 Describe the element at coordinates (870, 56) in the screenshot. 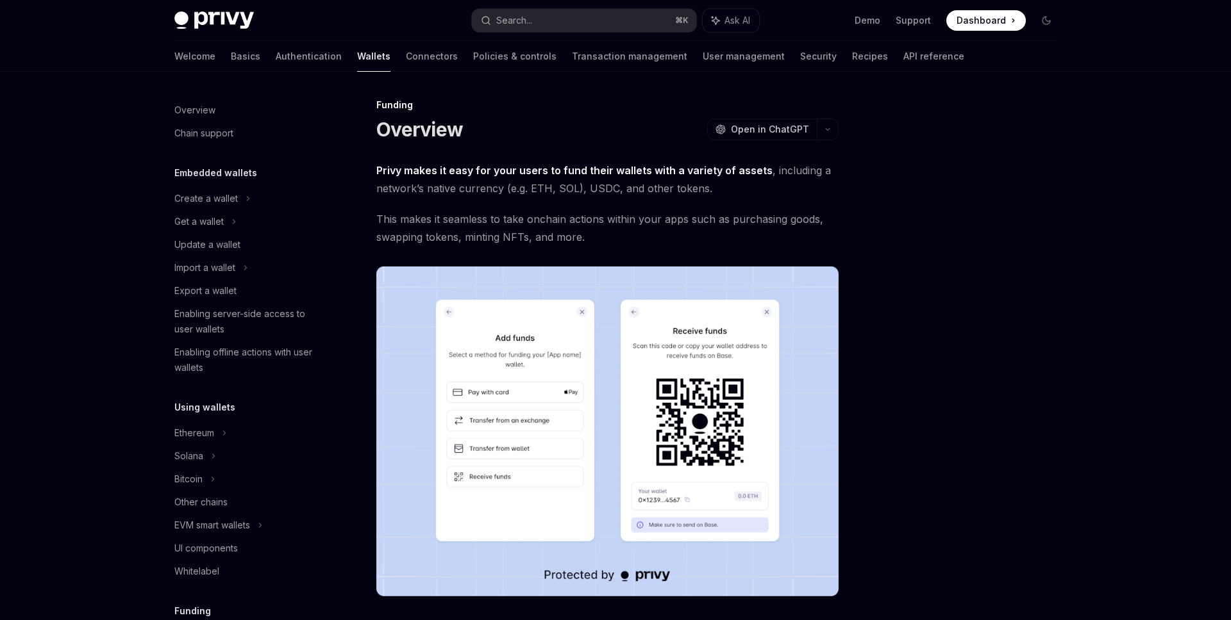

I see `a: Recipes` at that location.